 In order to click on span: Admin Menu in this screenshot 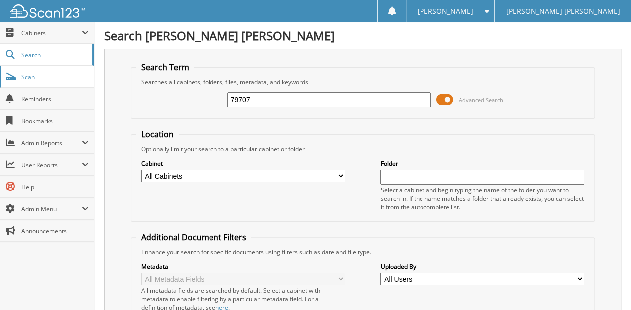, I will do `click(51, 209)`.